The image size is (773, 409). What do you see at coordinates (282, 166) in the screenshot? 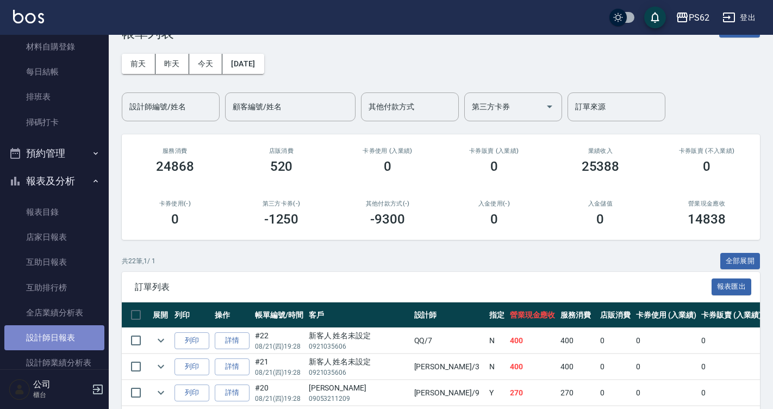
I see `h3: 520` at bounding box center [282, 166].